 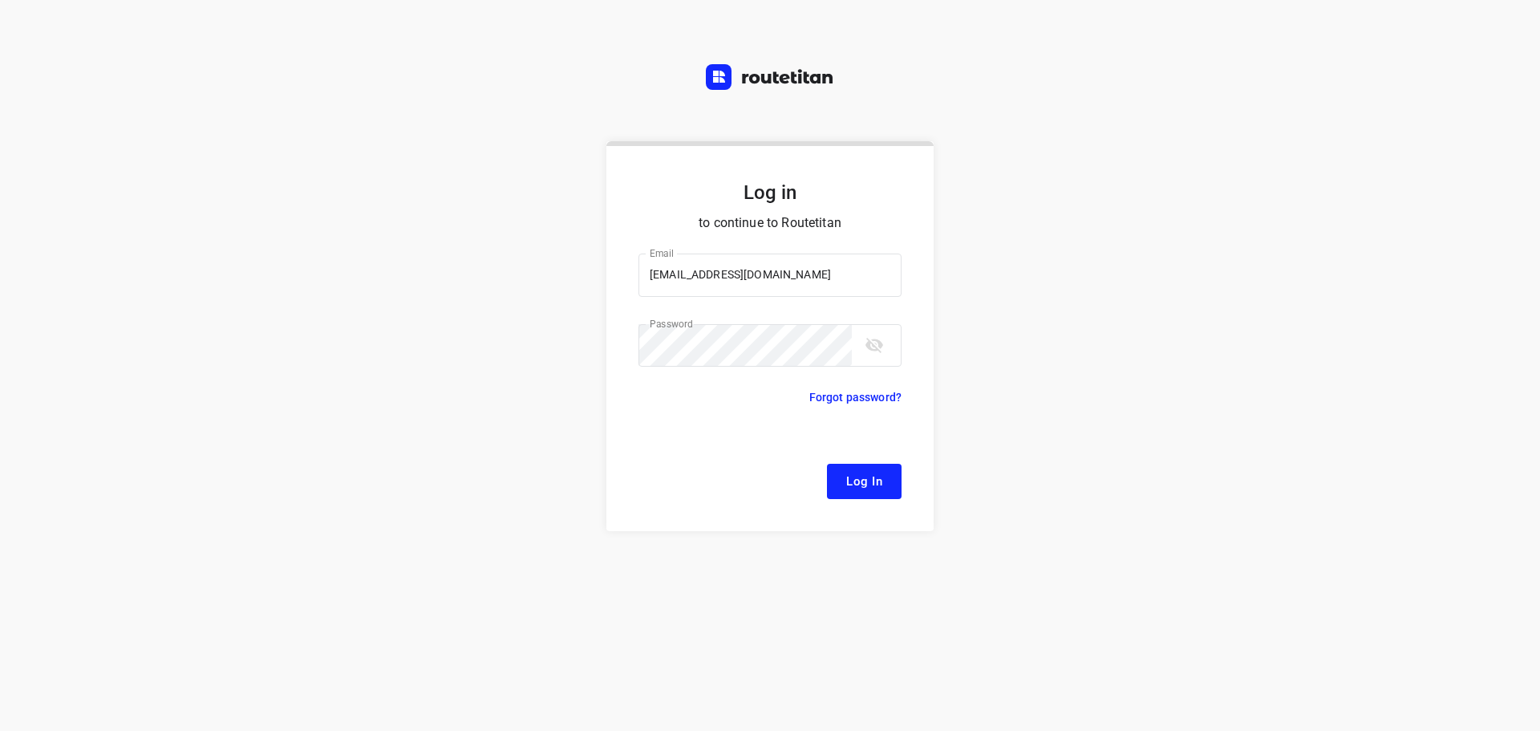 I want to click on span: Log In, so click(x=864, y=481).